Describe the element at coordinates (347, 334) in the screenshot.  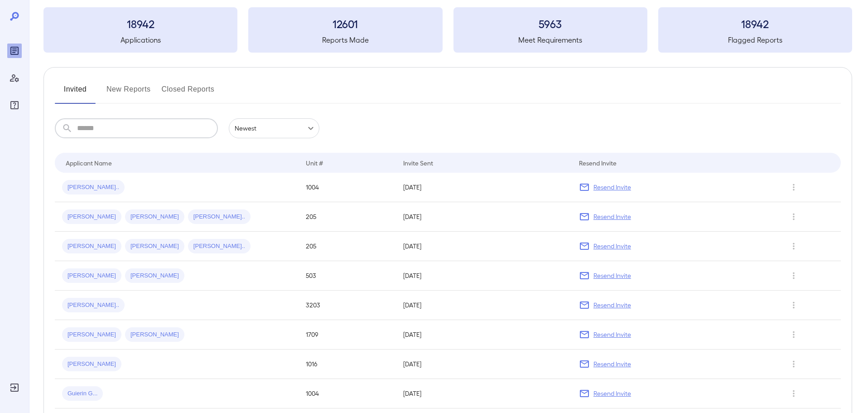
I see `td: 1709` at that location.